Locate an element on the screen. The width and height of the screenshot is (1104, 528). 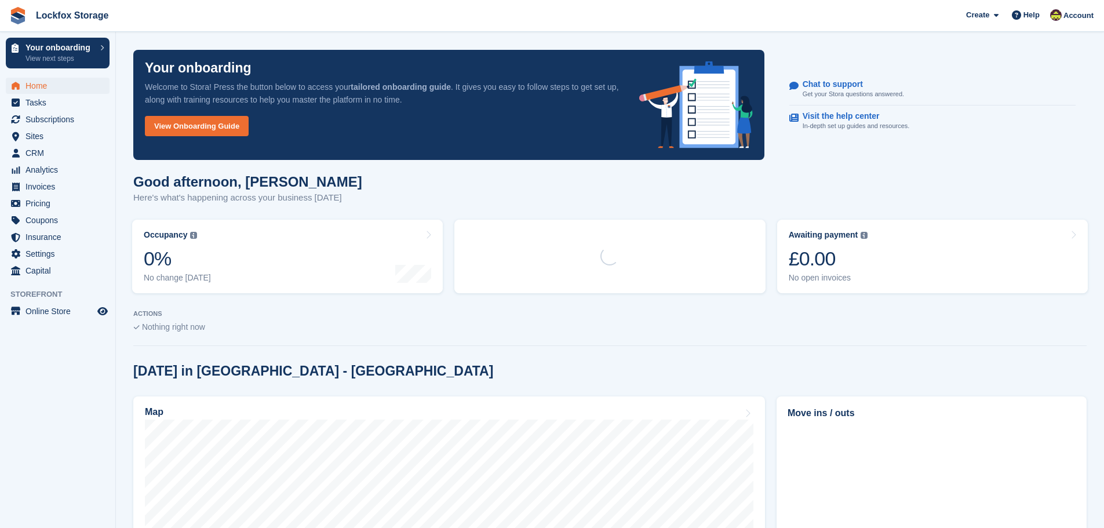
div: £0.00 is located at coordinates (828, 259).